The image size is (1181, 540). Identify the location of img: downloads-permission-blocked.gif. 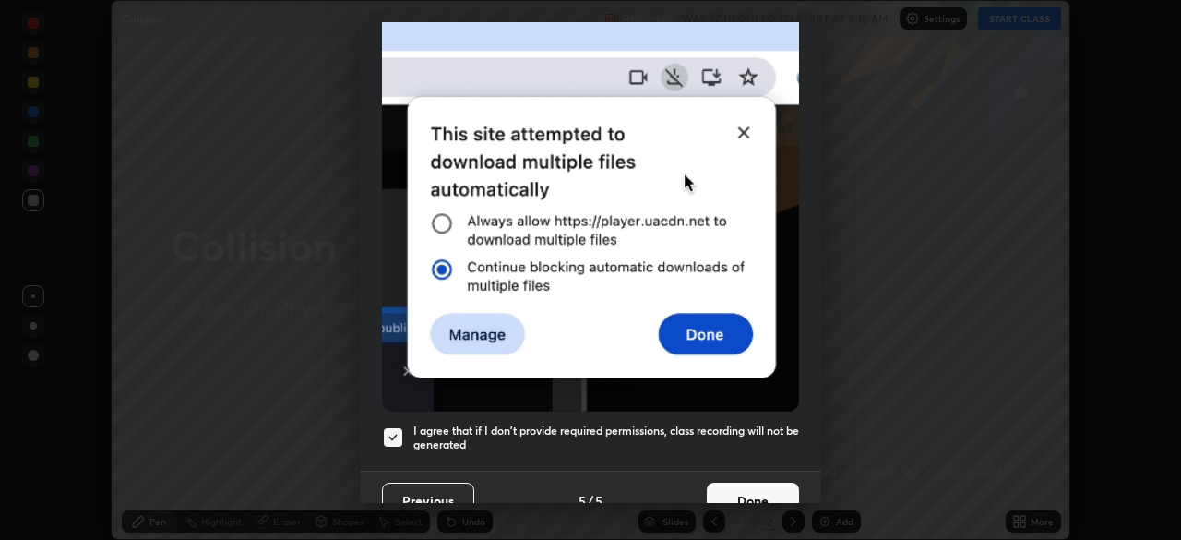
(591, 209).